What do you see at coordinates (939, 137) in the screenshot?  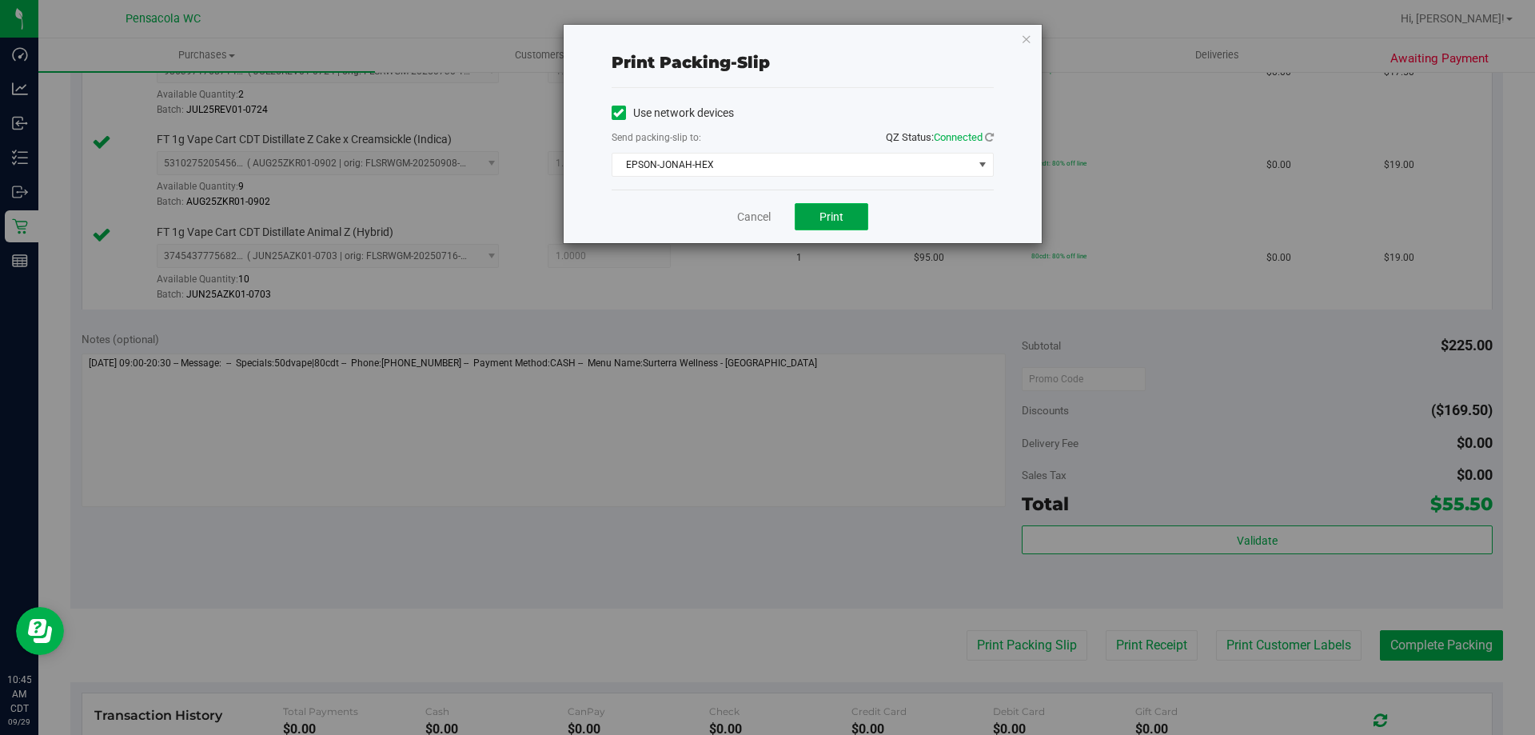 I see `span: QZ Status:` at bounding box center [939, 137].